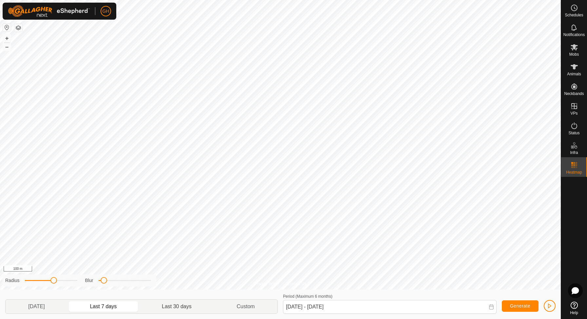 This screenshot has height=319, width=587. Describe the element at coordinates (520, 306) in the screenshot. I see `button: Generate` at that location.